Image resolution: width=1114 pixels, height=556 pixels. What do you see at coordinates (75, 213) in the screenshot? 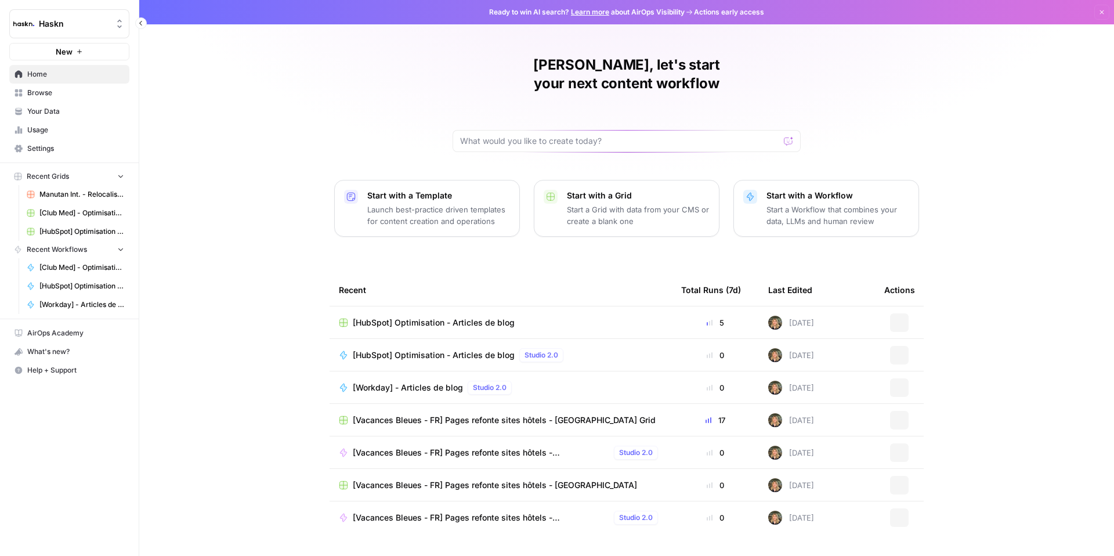
I see `a: [Club Med] - Optimisation + FAQ Grid` at bounding box center [75, 213].